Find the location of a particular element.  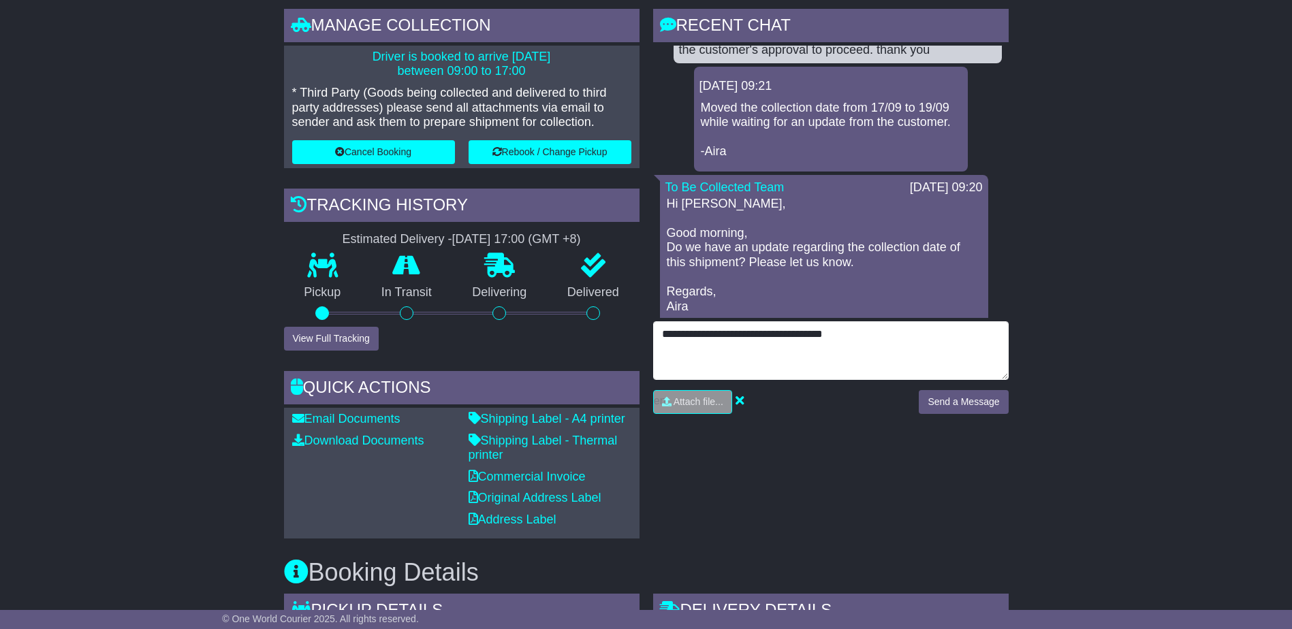

button: Rebook / Change Pickup is located at coordinates (550, 152).